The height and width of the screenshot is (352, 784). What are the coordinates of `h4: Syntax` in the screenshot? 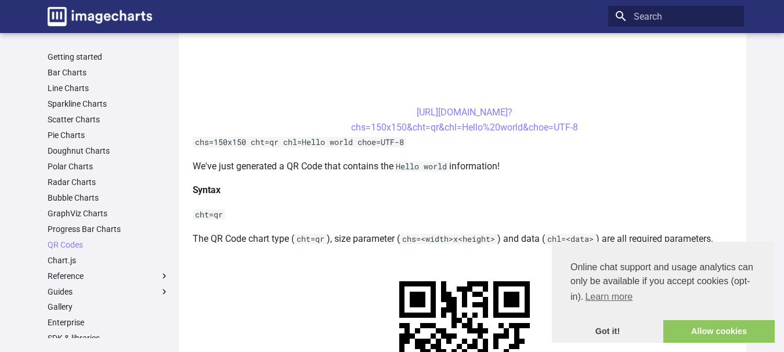 It's located at (465, 190).